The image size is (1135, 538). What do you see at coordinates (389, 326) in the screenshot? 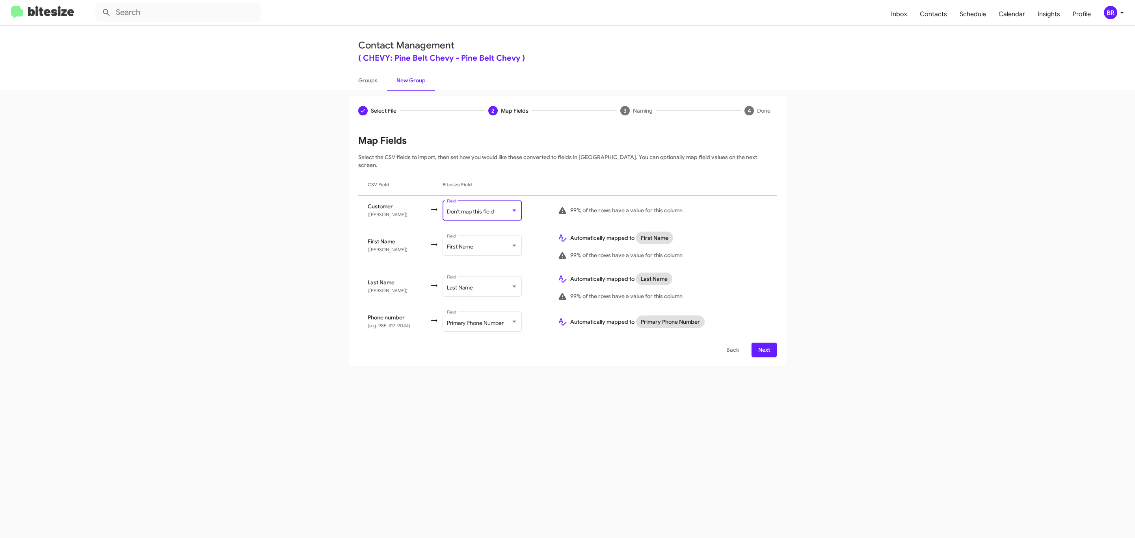
I see `span: (e.g. 985-317-9044)` at bounding box center [389, 326].